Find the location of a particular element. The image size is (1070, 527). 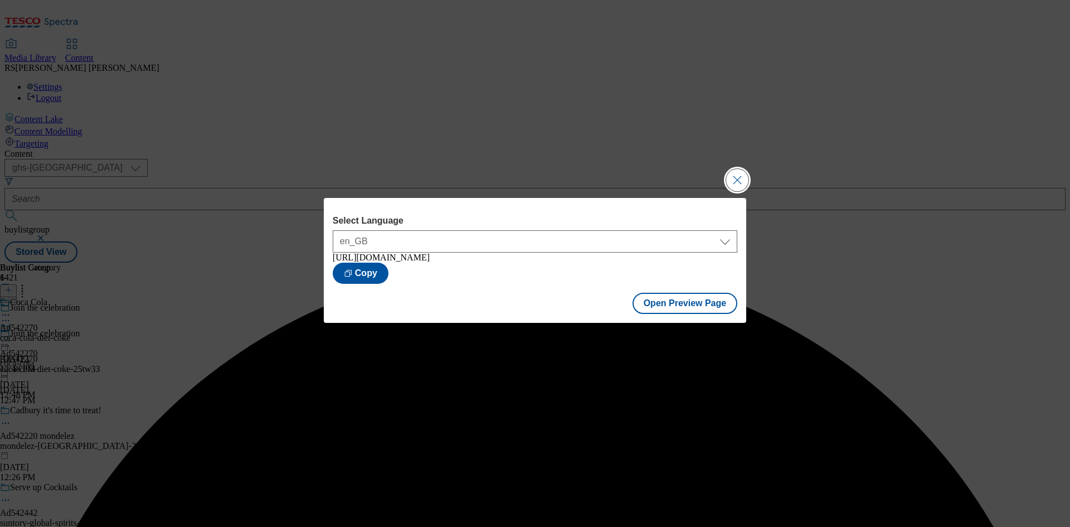

div: Modal is located at coordinates (535, 260).